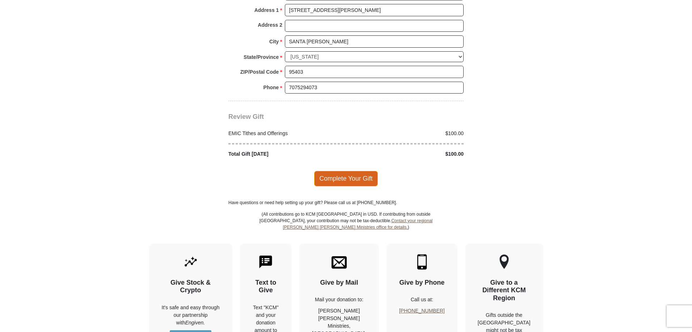  Describe the element at coordinates (422, 300) in the screenshot. I see `p: Call us at:` at that location.